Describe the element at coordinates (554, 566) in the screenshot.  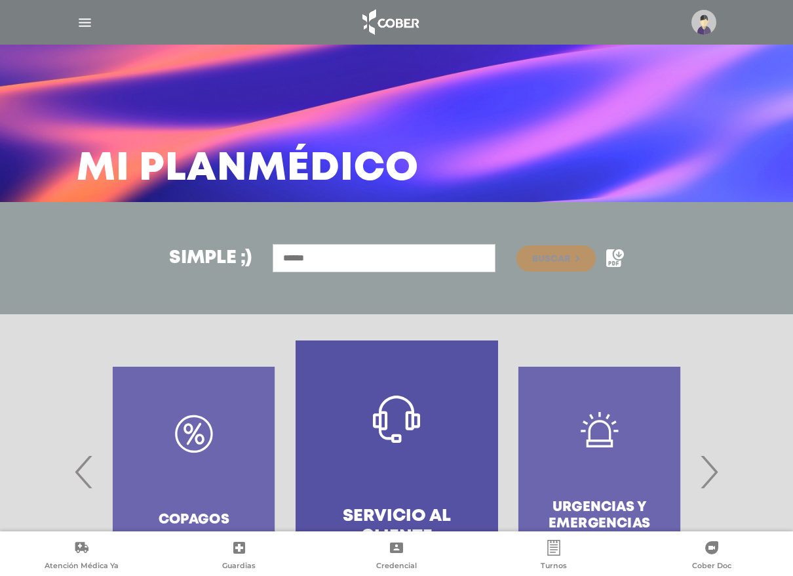
I see `span: Turnos` at that location.